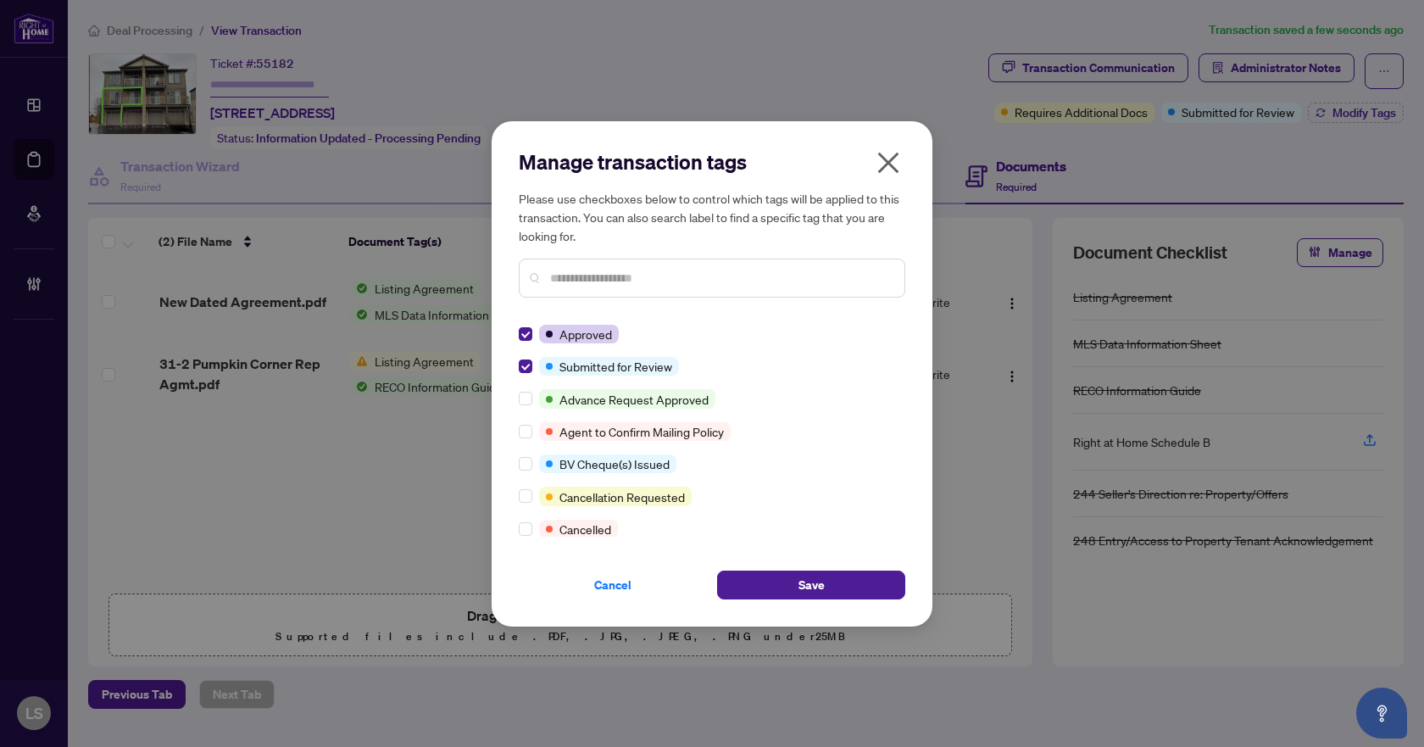 The image size is (1424, 747). What do you see at coordinates (615, 464) in the screenshot?
I see `span: BV Cheque(s) Issued` at bounding box center [615, 464].